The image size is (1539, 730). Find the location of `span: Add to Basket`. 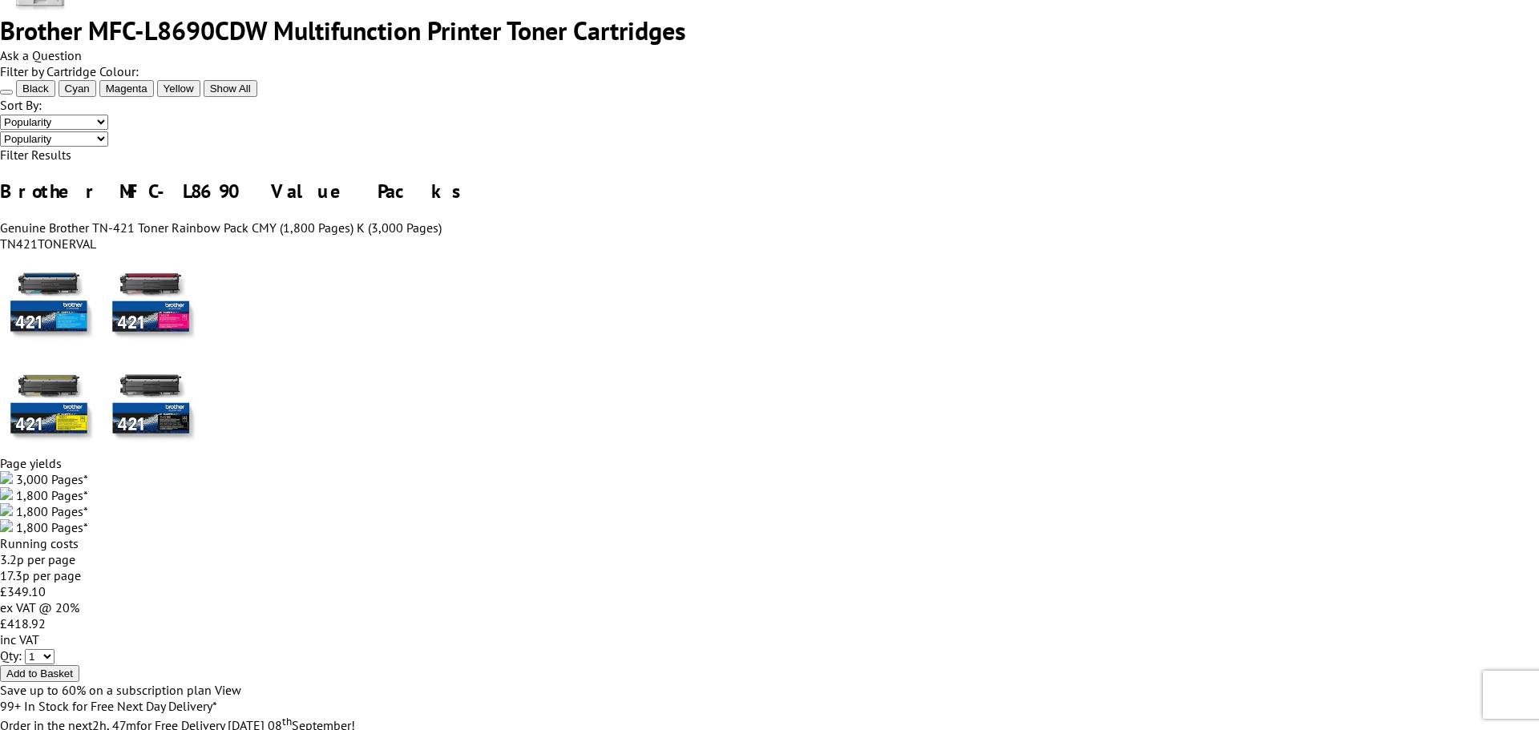

span: Add to Basket is located at coordinates (39, 673).